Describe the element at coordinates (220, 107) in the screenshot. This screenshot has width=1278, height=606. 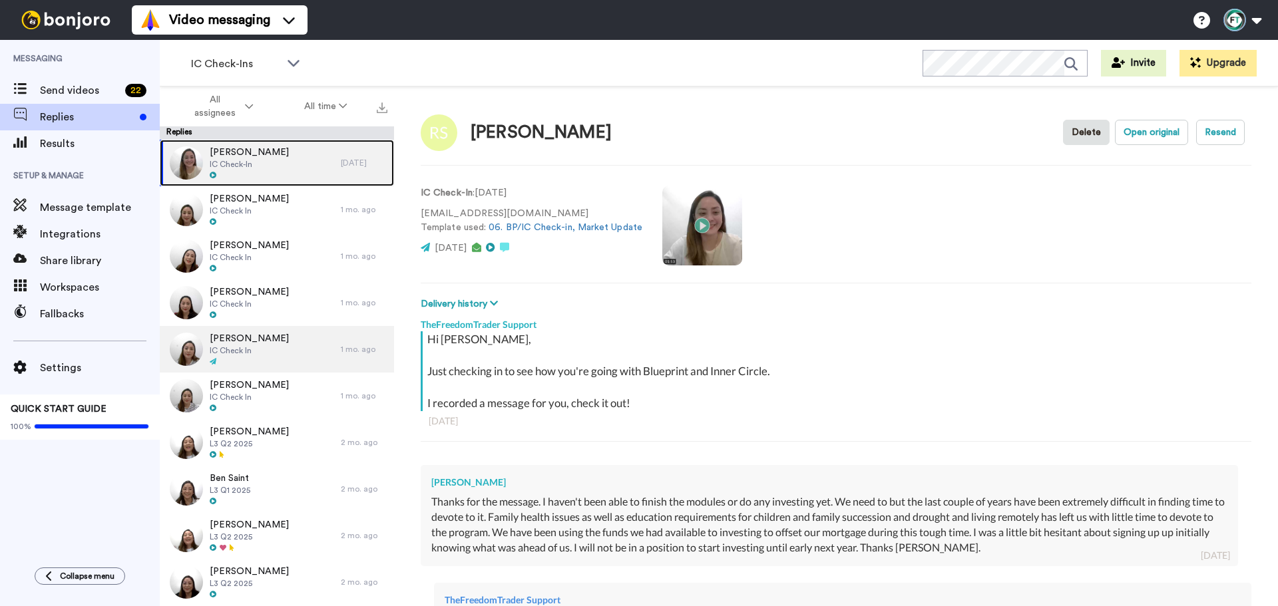
I see `button: All assignees` at that location.